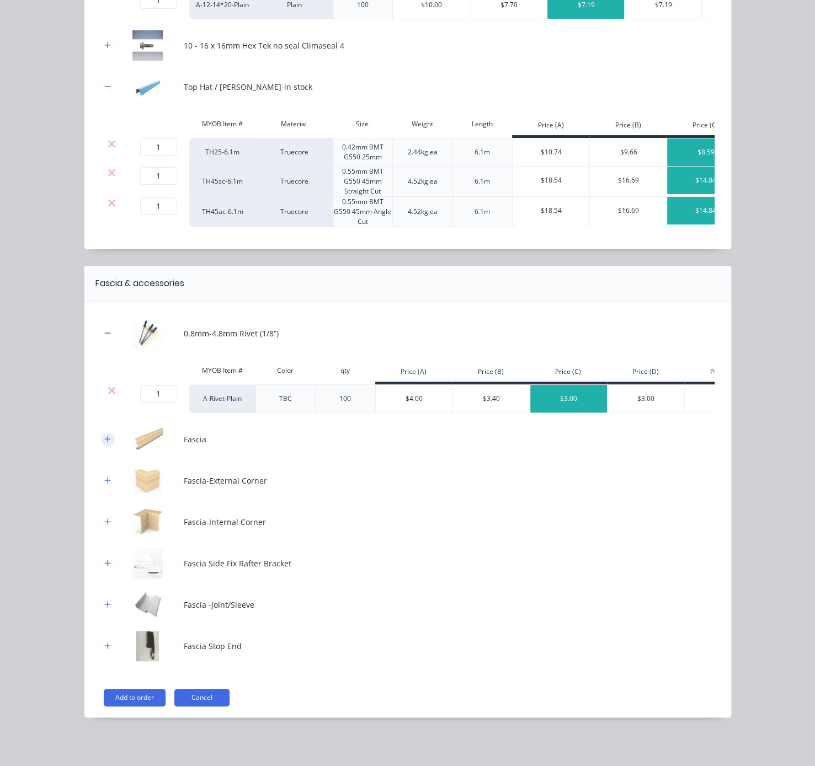 This screenshot has width=815, height=766. Describe the element at coordinates (237, 563) in the screenshot. I see `div: Fascia Side Fix Rafter Bracket` at that location.